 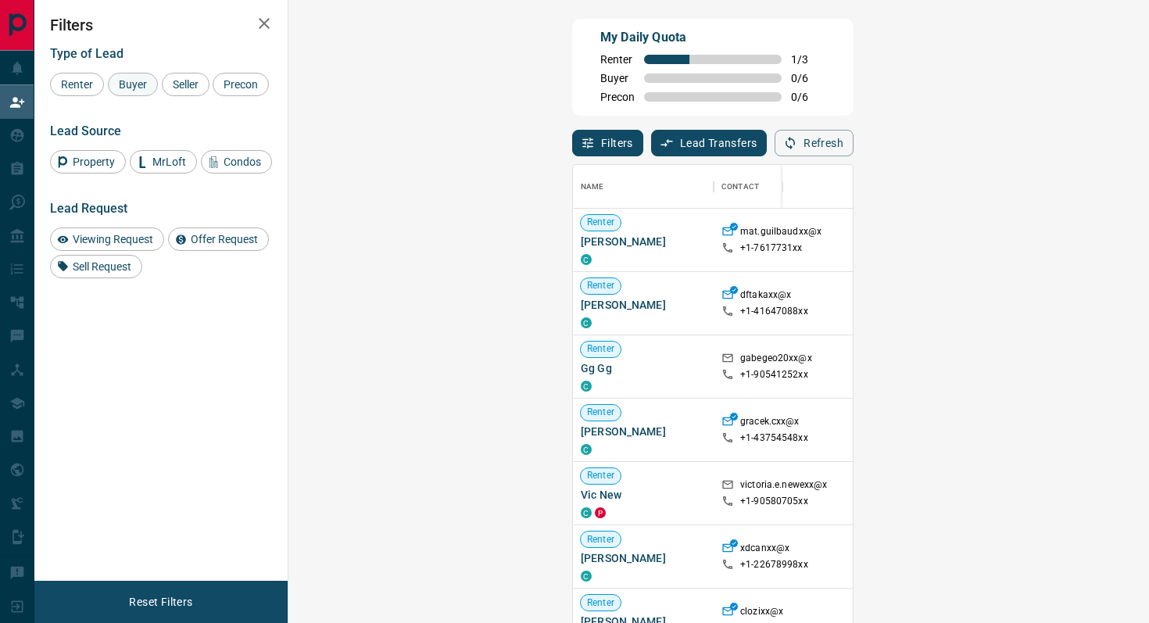 I want to click on span: 1 / 3, so click(x=808, y=59).